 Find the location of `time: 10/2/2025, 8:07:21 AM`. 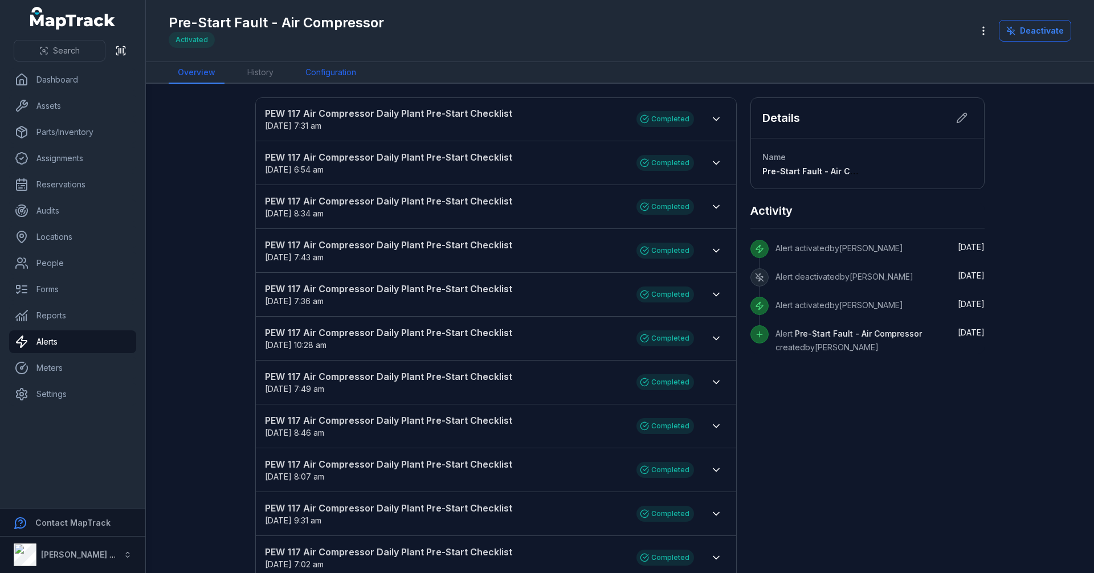

time: 10/2/2025, 8:07:21 AM is located at coordinates (295, 476).